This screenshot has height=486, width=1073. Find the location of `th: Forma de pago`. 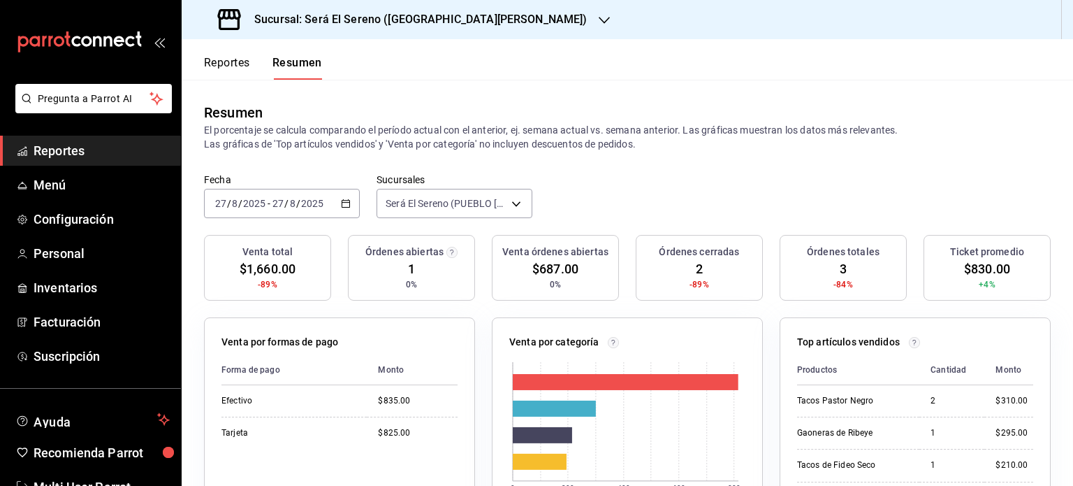

th: Forma de pago is located at coordinates (294, 370).